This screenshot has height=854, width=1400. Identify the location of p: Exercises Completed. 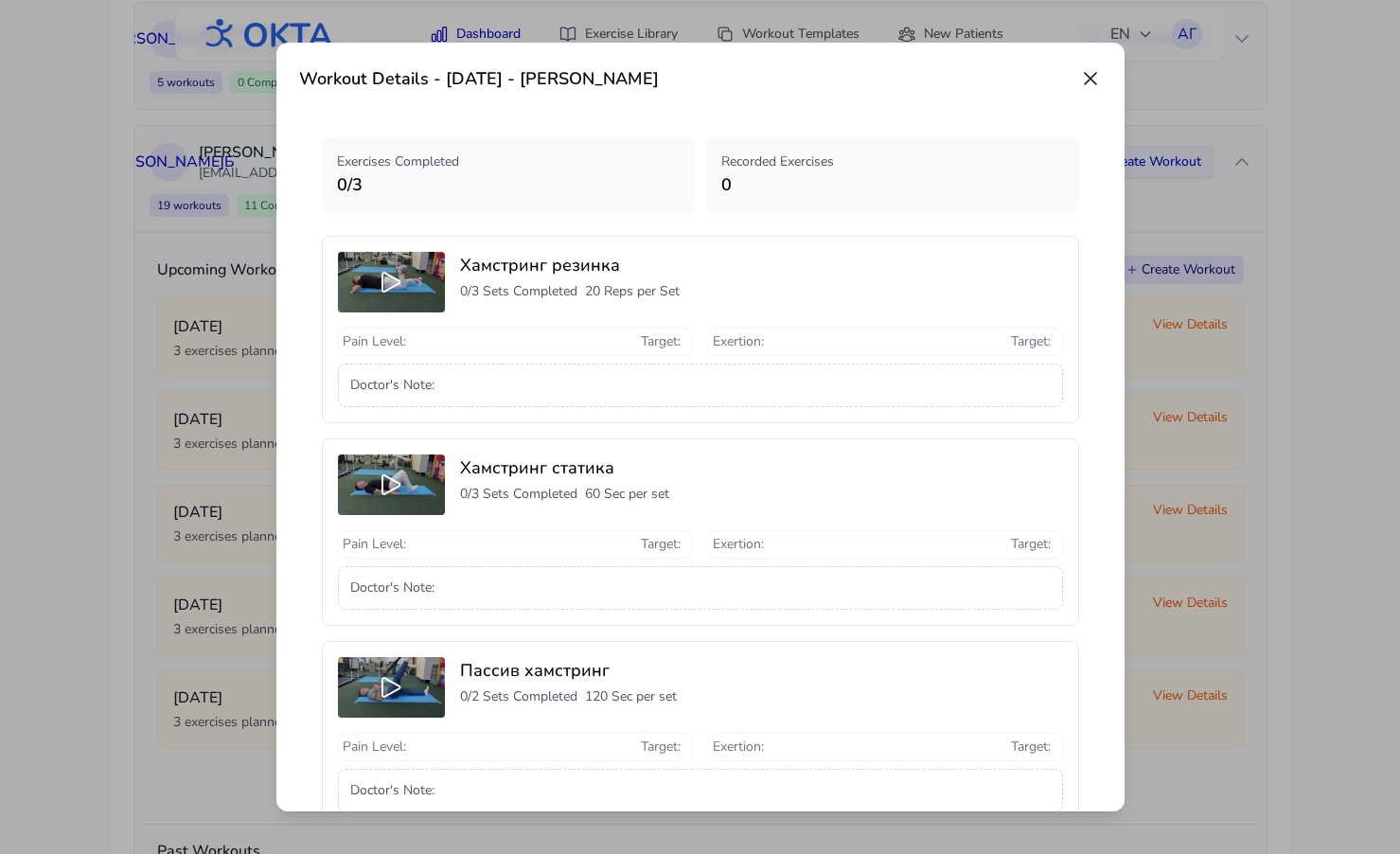
(508, 161).